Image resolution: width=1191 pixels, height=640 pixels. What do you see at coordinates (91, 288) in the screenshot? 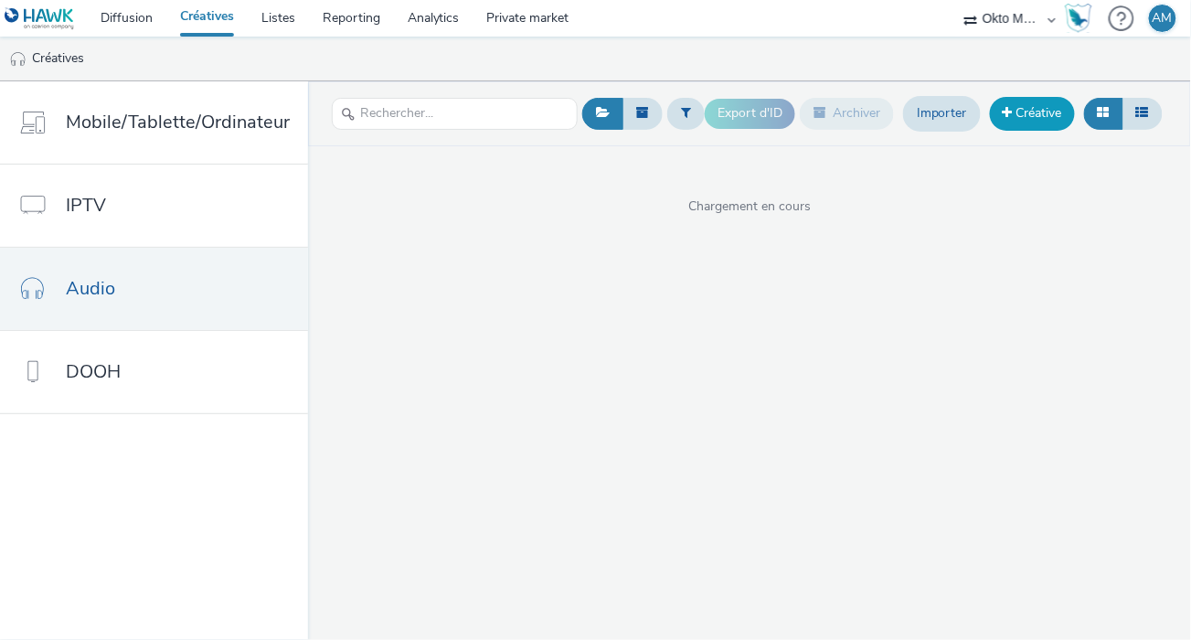
I see `span: Audio` at bounding box center [91, 288].